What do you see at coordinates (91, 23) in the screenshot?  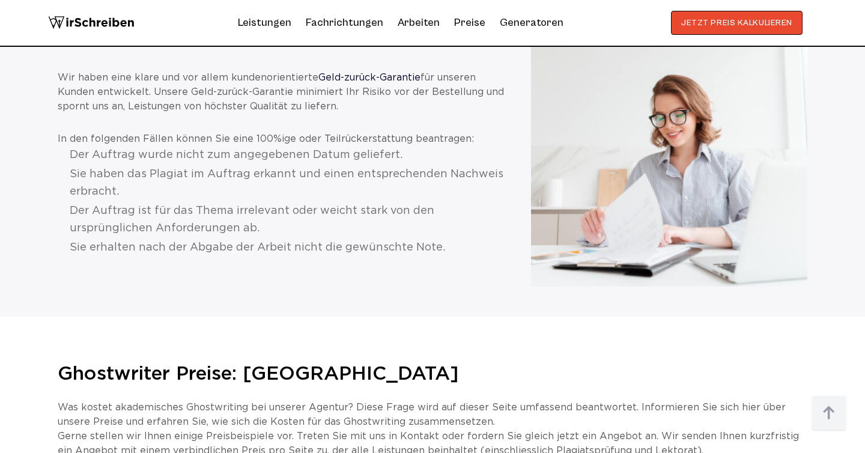 I see `img: logo wirschreiben` at bounding box center [91, 23].